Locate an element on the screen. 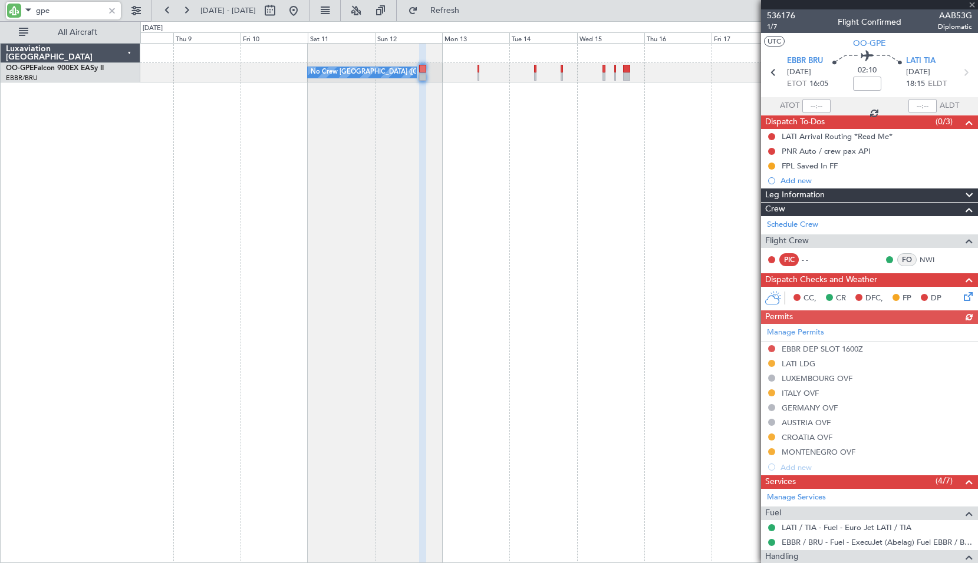 This screenshot has height=563, width=978. a: NWI is located at coordinates (932, 260).